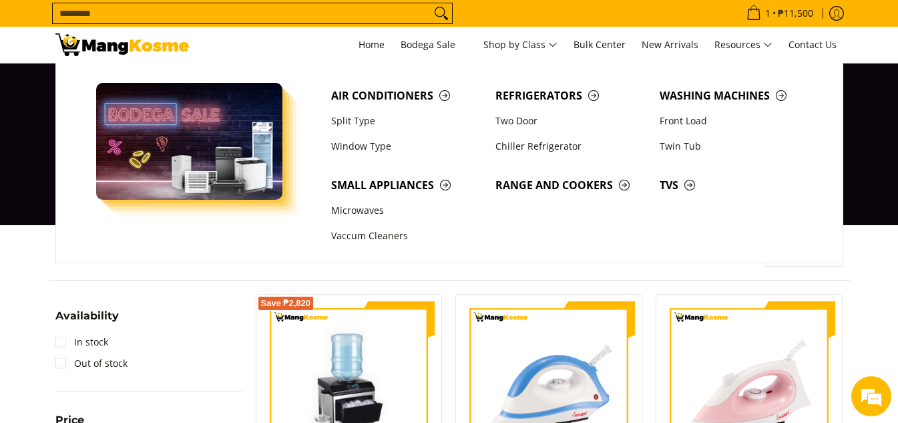  Describe the element at coordinates (813, 45) in the screenshot. I see `a: Contact Us` at that location.